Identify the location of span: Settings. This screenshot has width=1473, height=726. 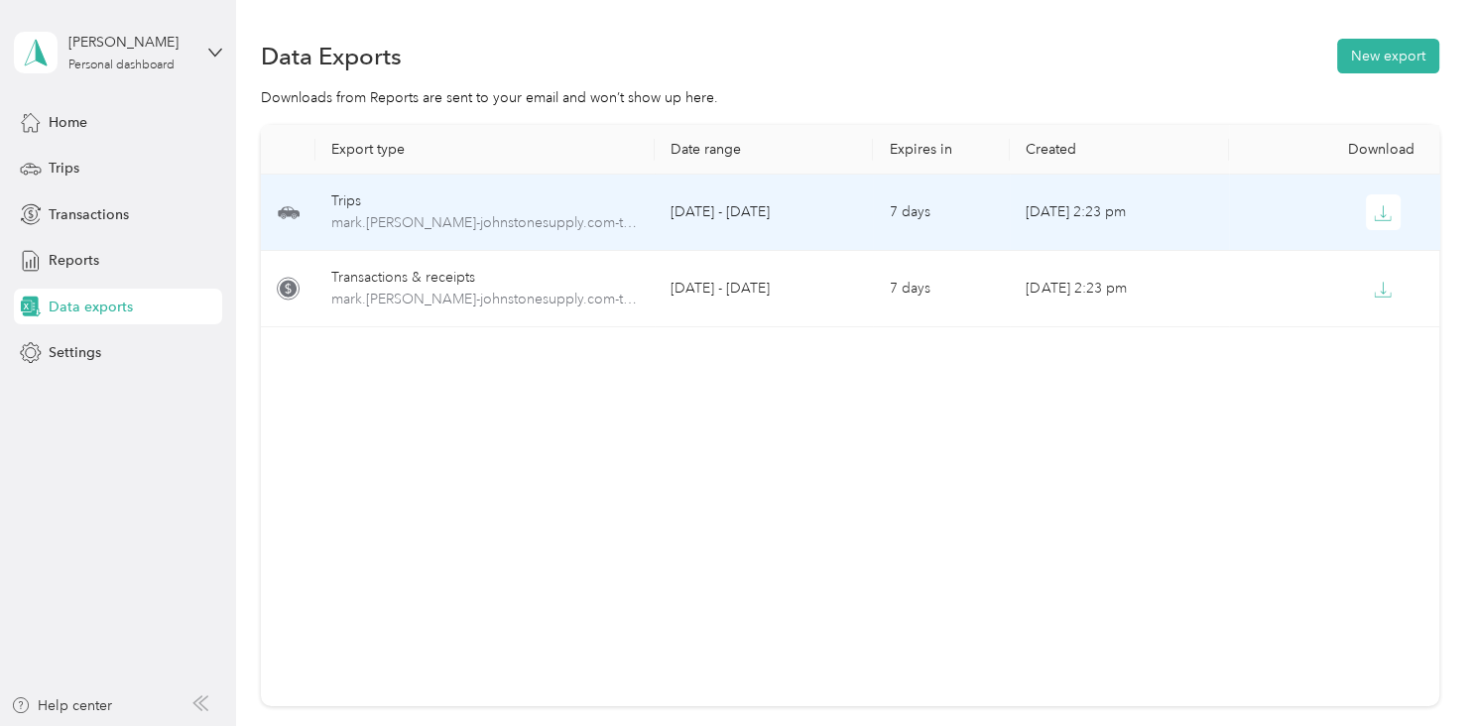
(74, 352).